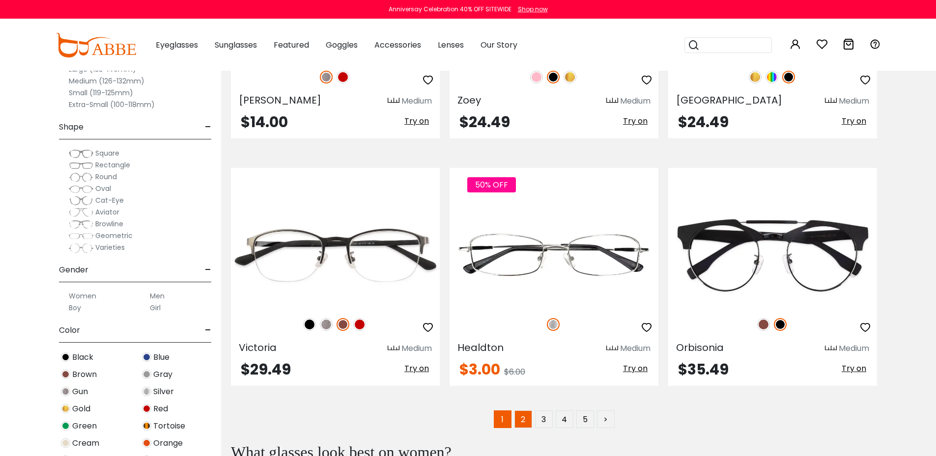 The height and width of the screenshot is (456, 936). I want to click on label: Small (119-125mm), so click(101, 93).